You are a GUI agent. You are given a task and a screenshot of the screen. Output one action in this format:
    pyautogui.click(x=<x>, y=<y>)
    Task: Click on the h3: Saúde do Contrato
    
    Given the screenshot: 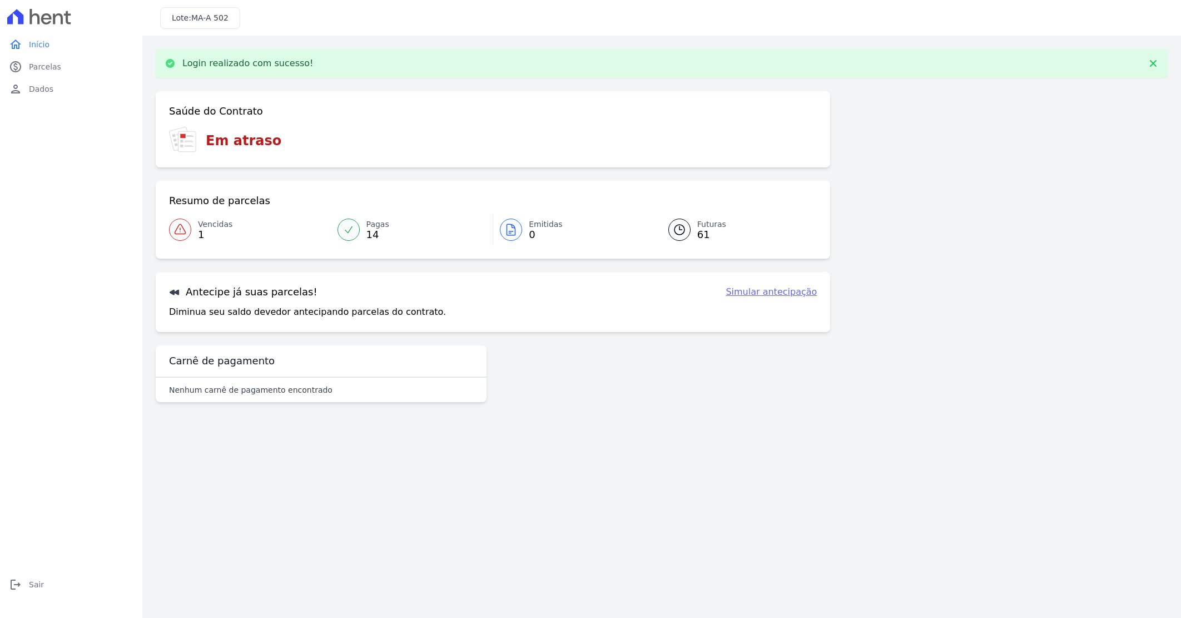 What is the action you would take?
    pyautogui.click(x=216, y=111)
    